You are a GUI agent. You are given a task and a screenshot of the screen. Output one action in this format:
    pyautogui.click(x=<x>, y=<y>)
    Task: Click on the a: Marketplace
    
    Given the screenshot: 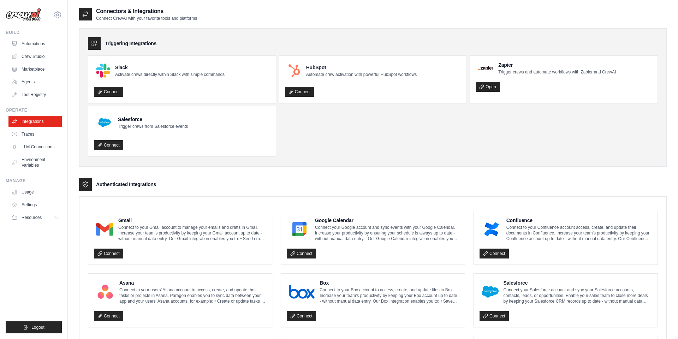 What is the action you would take?
    pyautogui.click(x=35, y=69)
    